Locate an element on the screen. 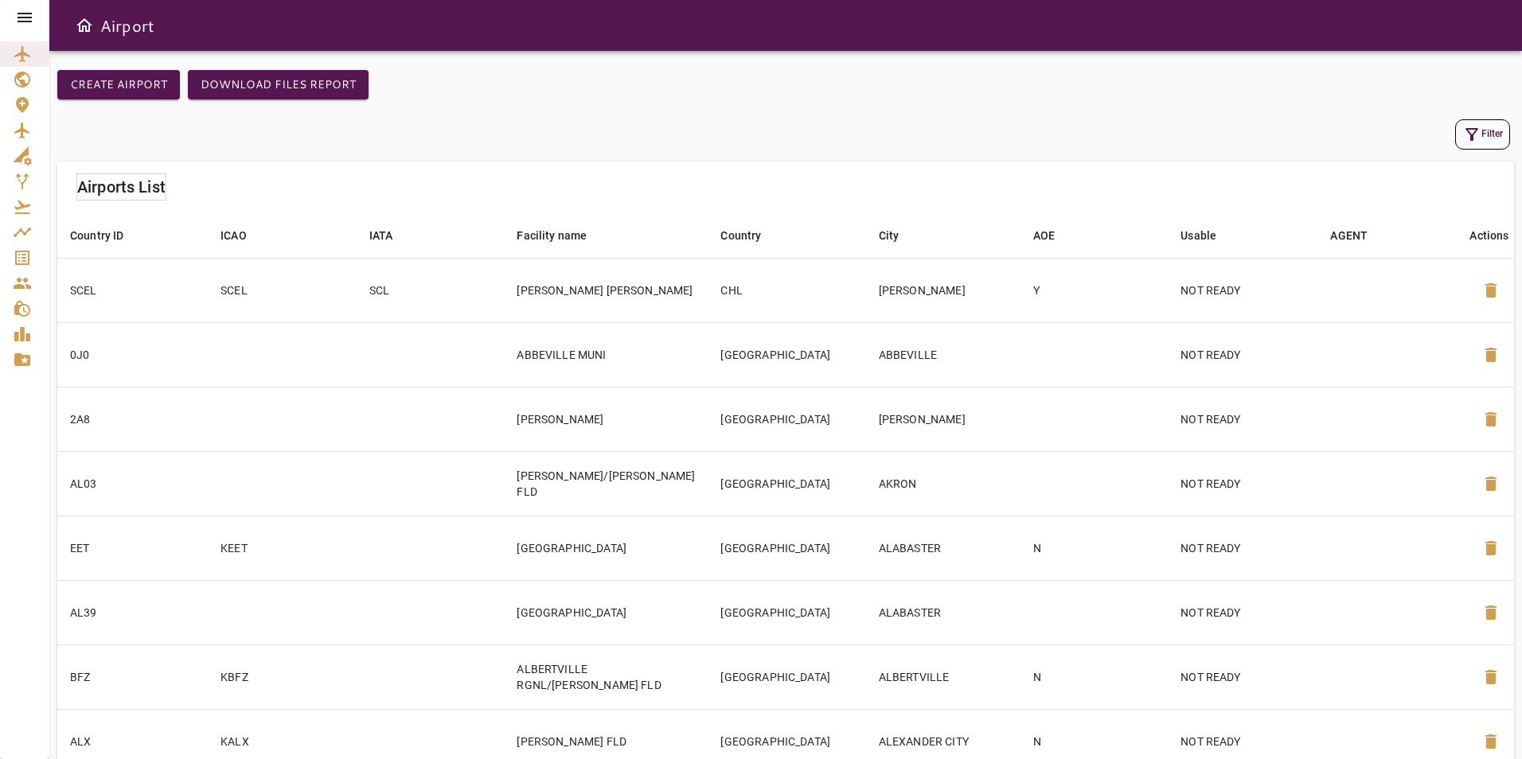 This screenshot has width=1522, height=759. td: AL39 is located at coordinates (132, 612).